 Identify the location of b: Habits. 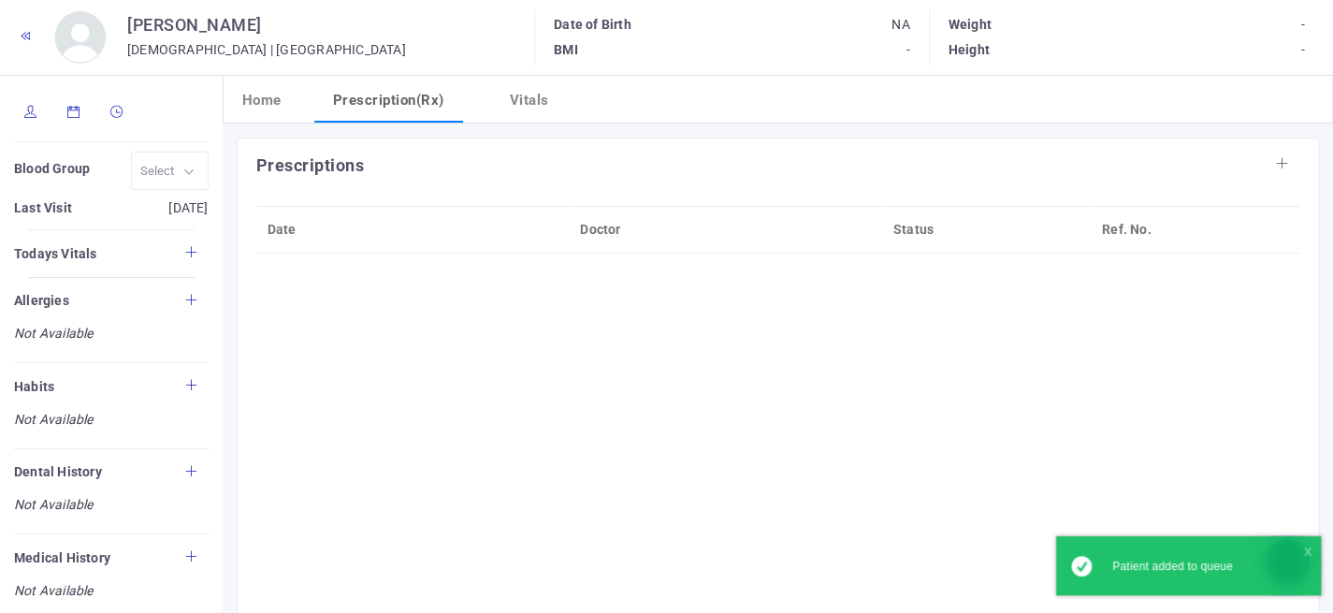
(34, 386).